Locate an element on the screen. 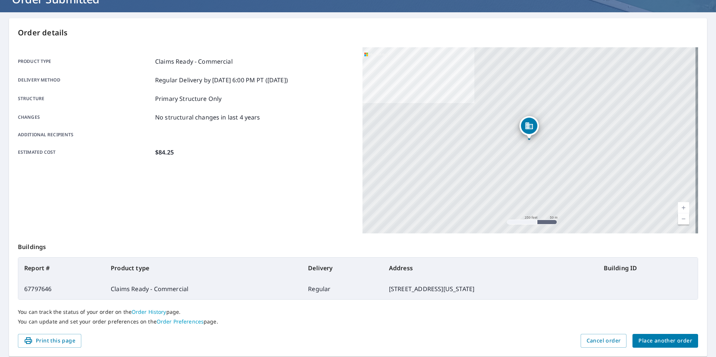 The width and height of the screenshot is (716, 357). p: Estimated cost is located at coordinates (85, 152).